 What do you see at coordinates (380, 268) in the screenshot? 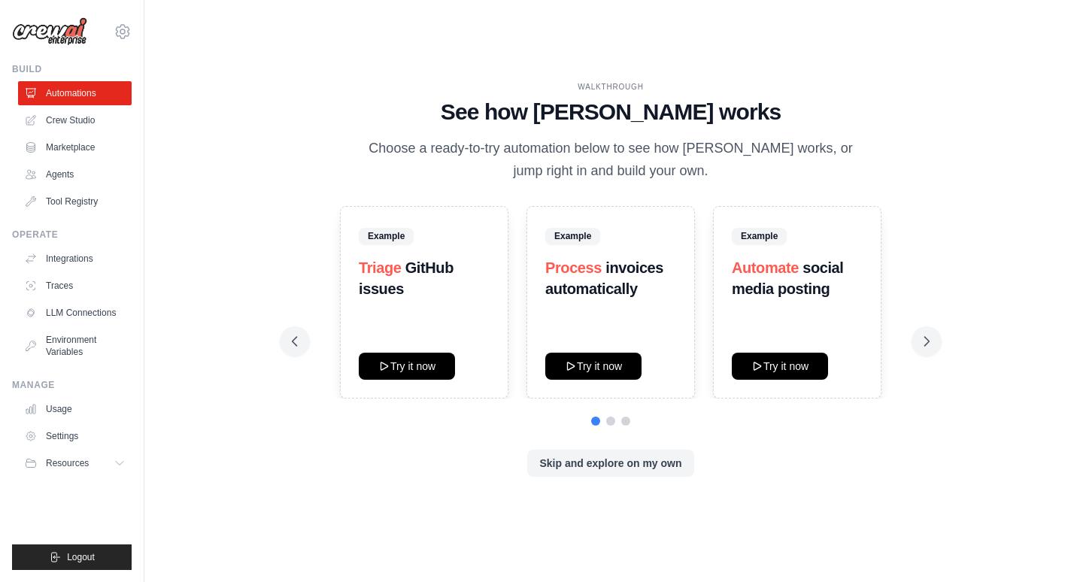
I see `span: Triage` at bounding box center [380, 268].